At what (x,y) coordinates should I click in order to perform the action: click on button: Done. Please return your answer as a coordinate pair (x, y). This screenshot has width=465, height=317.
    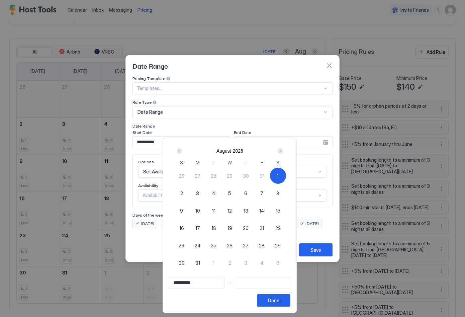
    Looking at the image, I should click on (274, 300).